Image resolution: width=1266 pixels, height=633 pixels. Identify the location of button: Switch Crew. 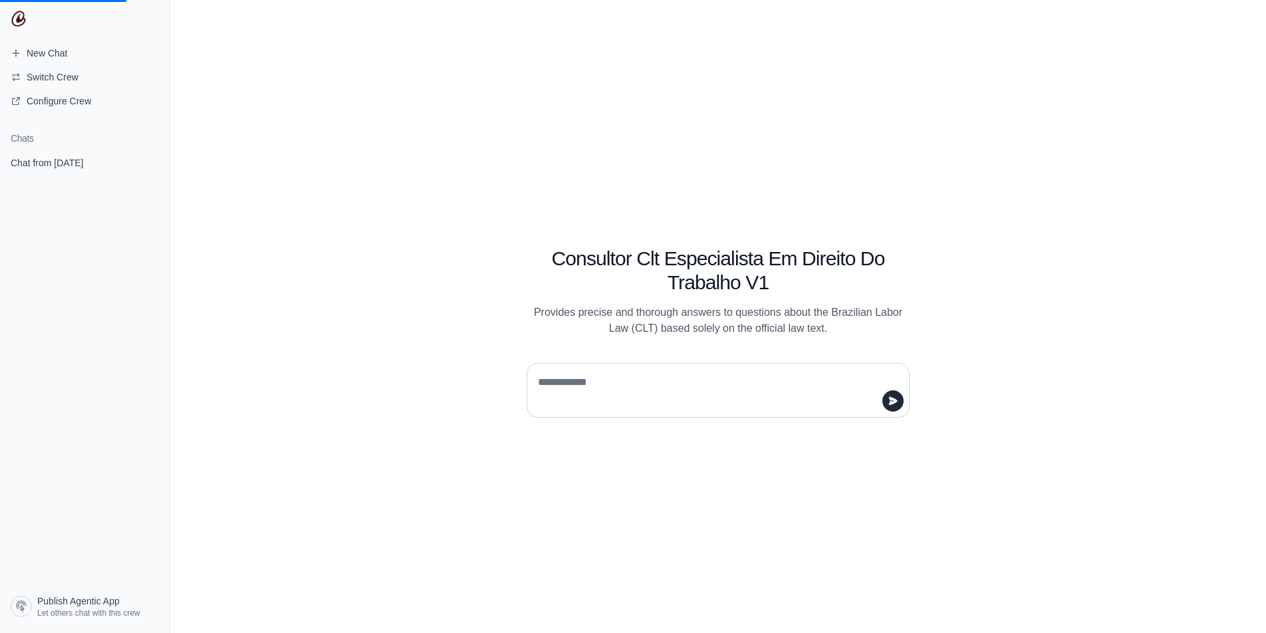
(84, 77).